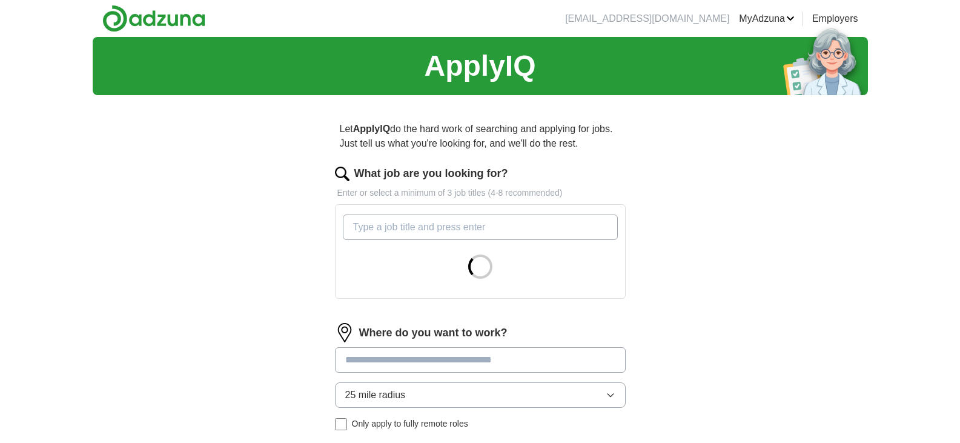 Image resolution: width=960 pixels, height=443 pixels. What do you see at coordinates (345, 333) in the screenshot?
I see `img: location.png` at bounding box center [345, 333].